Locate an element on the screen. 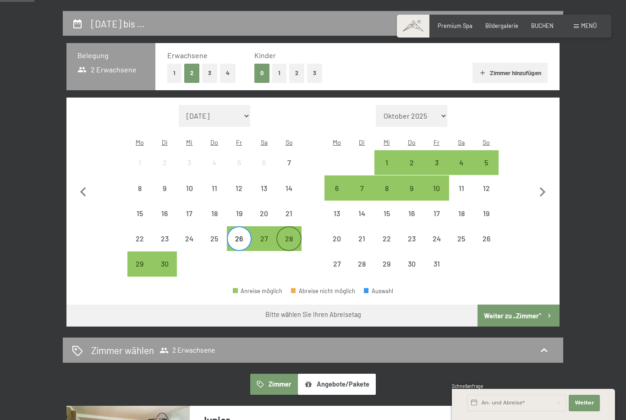 The width and height of the screenshot is (626, 420). abbr: Montag is located at coordinates (140, 142).